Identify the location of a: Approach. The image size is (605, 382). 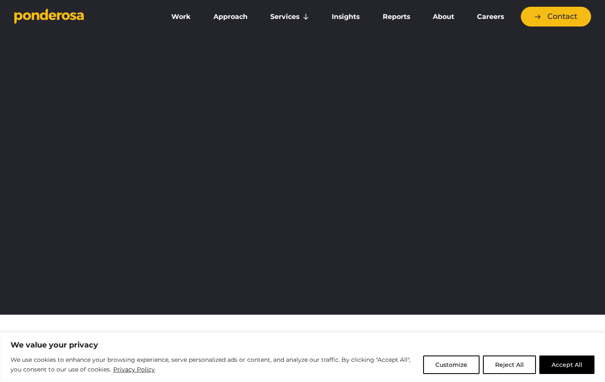
(230, 17).